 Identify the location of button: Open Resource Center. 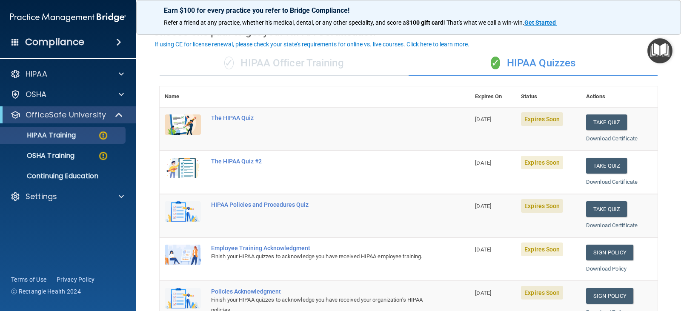
(659, 51).